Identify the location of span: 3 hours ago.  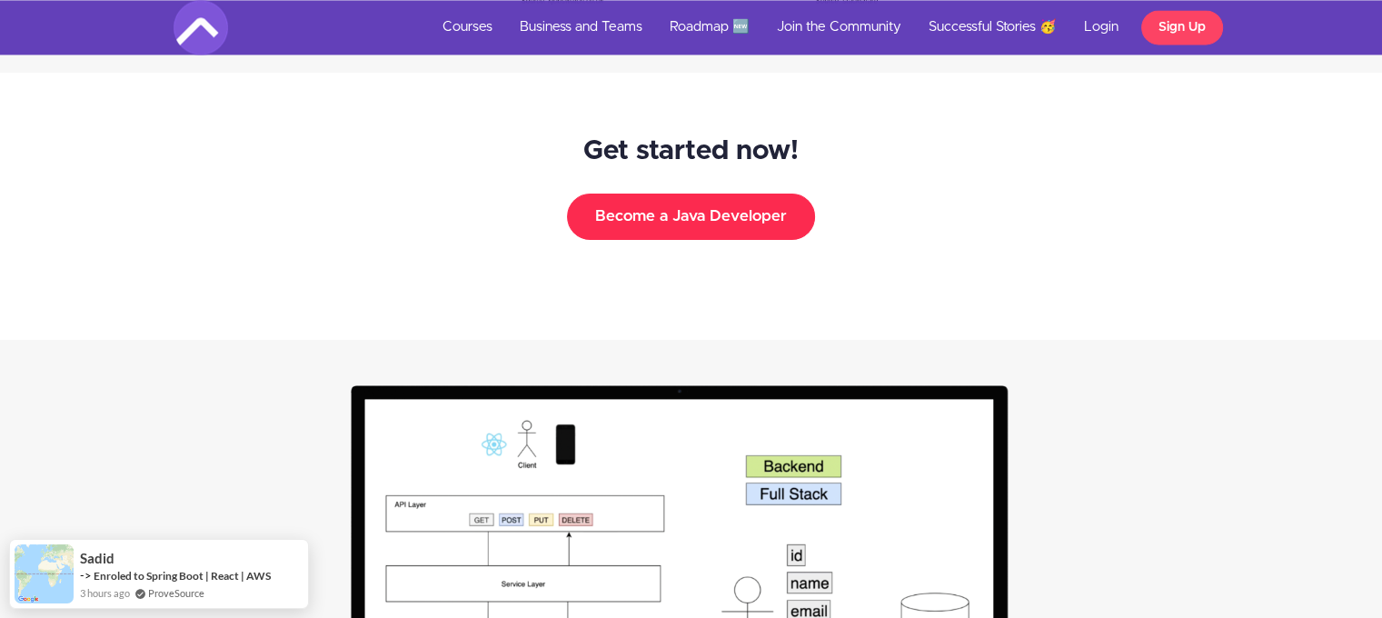
(105, 593).